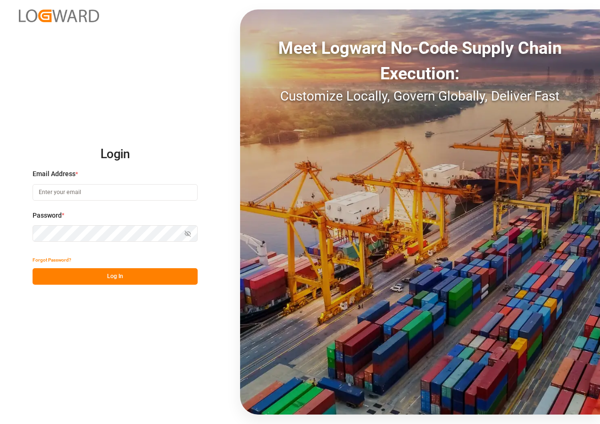 The width and height of the screenshot is (600, 424). What do you see at coordinates (47, 215) in the screenshot?
I see `span: Password` at bounding box center [47, 215].